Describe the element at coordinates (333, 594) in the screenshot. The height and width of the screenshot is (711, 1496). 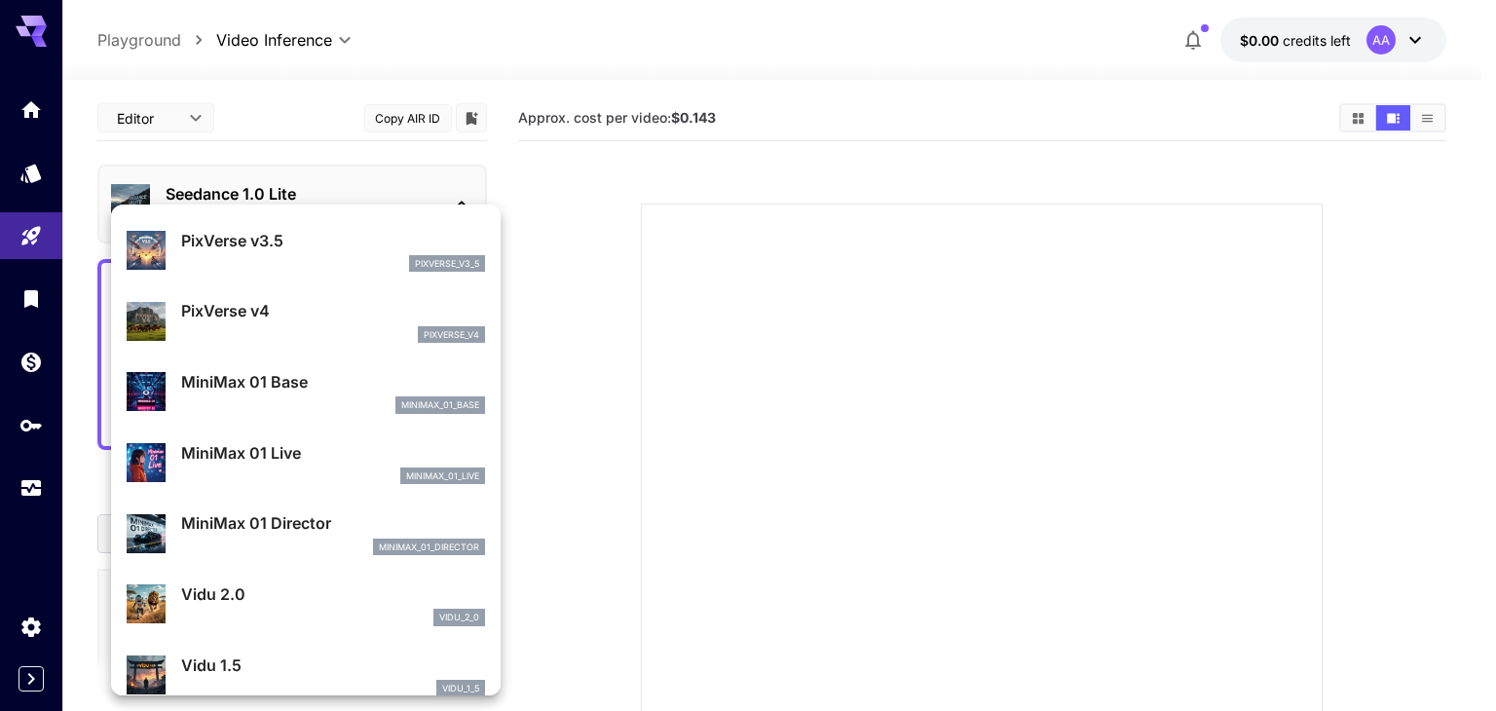
I see `p: Vidu 2.0` at that location.